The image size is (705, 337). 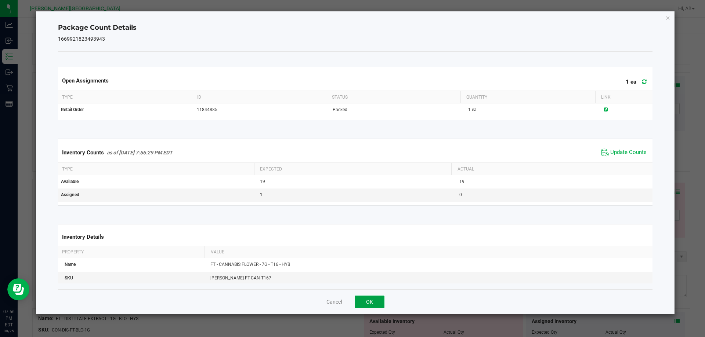 I want to click on span: Expected, so click(x=271, y=169).